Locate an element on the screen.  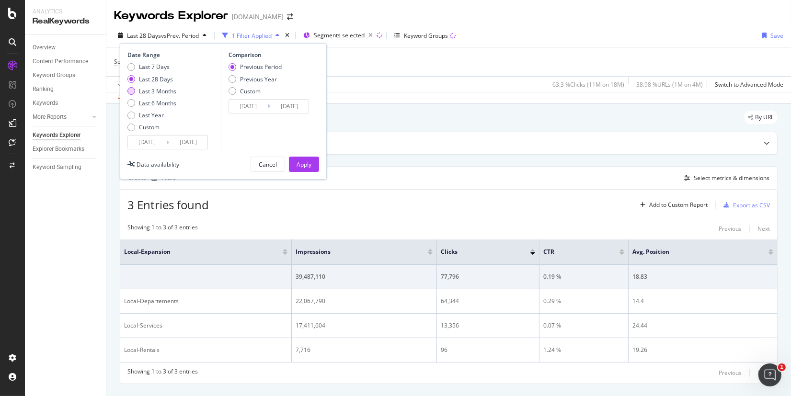
span: Search Type is located at coordinates (130, 61).